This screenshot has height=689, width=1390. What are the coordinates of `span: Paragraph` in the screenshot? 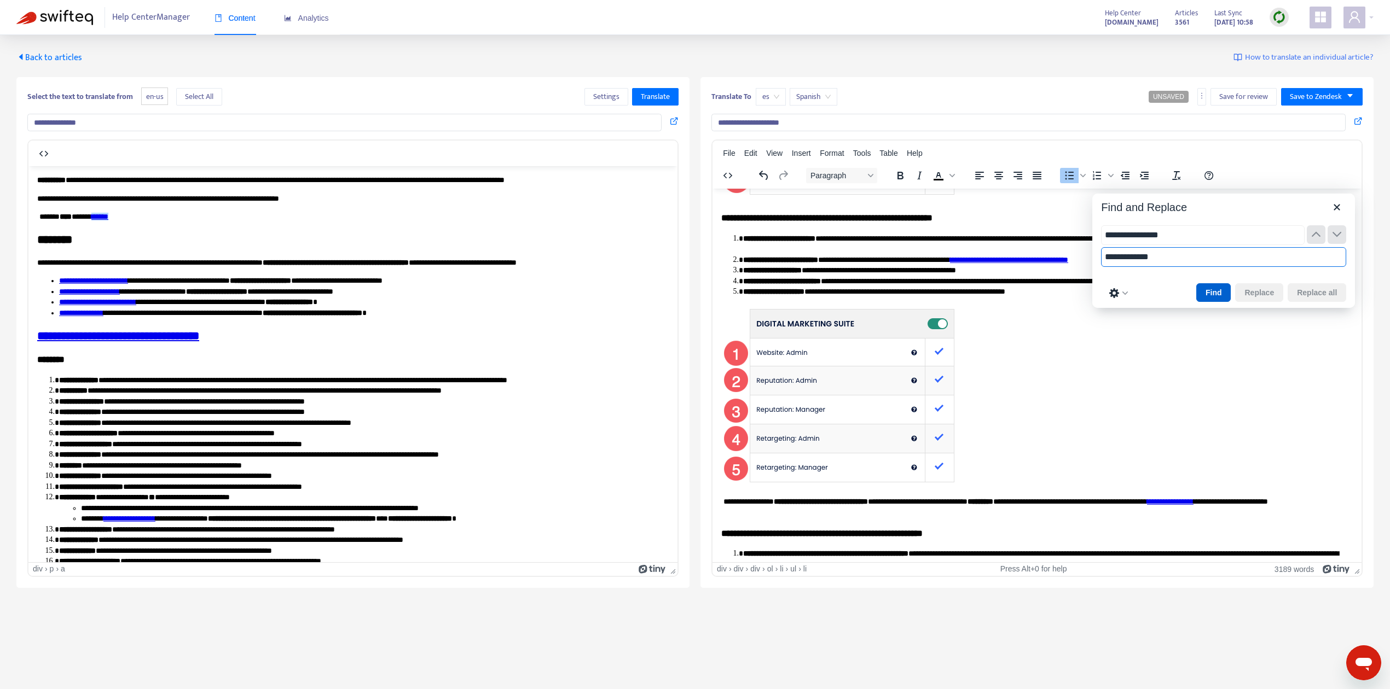 It's located at (837, 176).